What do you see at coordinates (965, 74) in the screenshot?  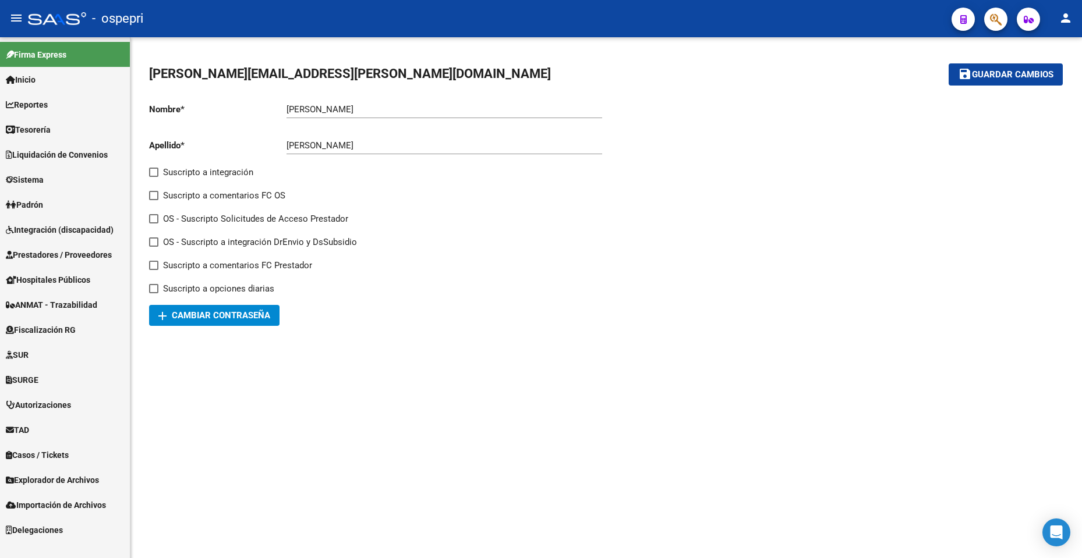 I see `mat-icon: save` at bounding box center [965, 74].